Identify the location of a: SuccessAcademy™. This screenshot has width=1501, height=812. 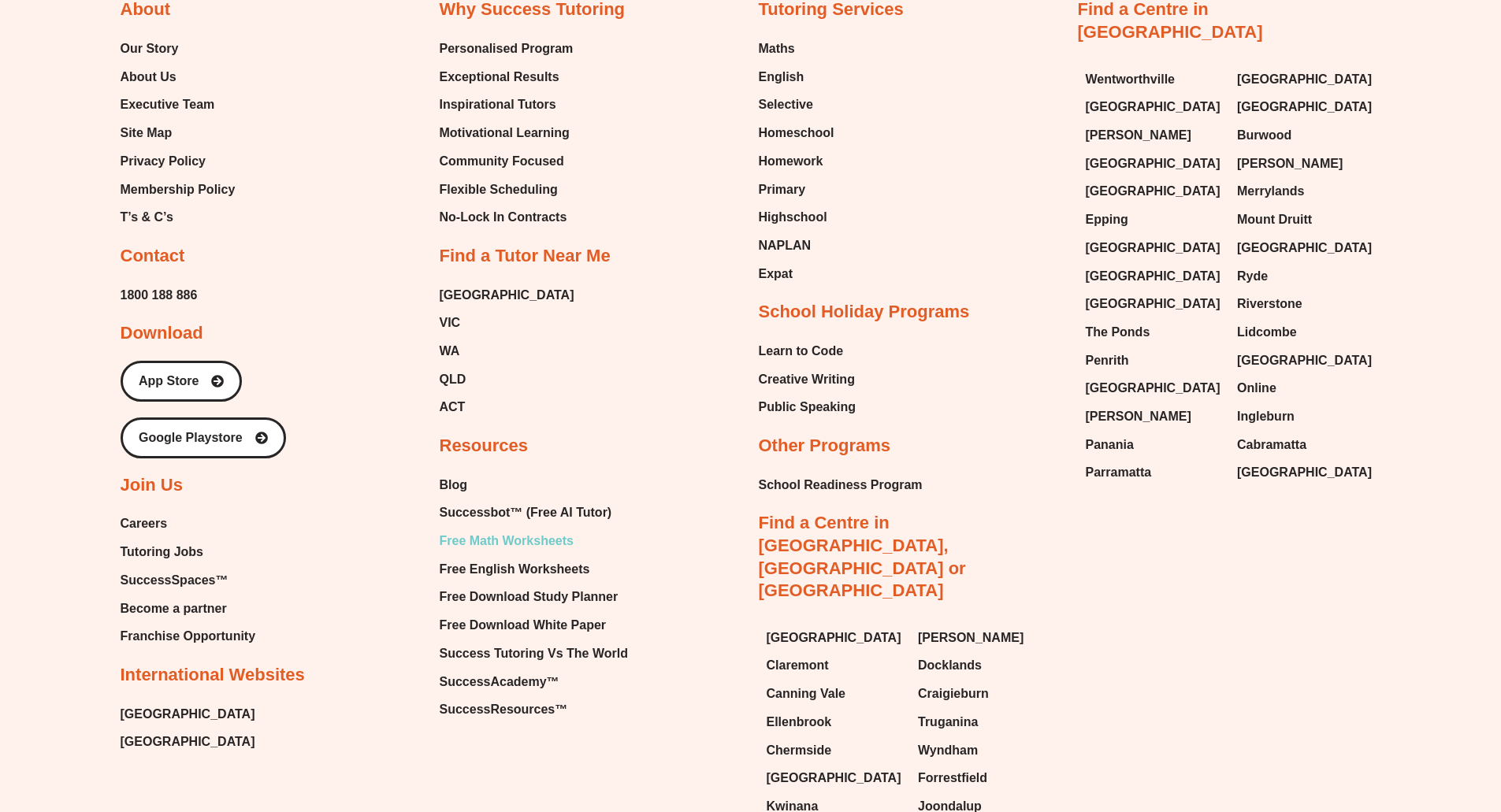
(533, 682).